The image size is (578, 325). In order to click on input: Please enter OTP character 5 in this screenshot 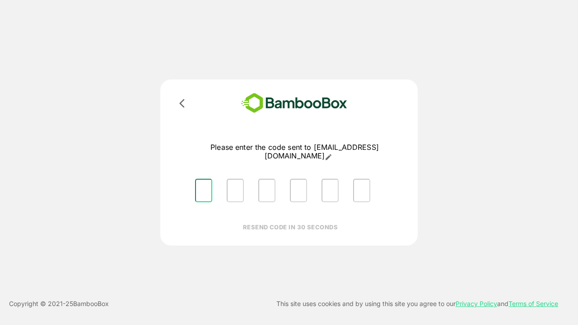, I will do `click(330, 190)`.